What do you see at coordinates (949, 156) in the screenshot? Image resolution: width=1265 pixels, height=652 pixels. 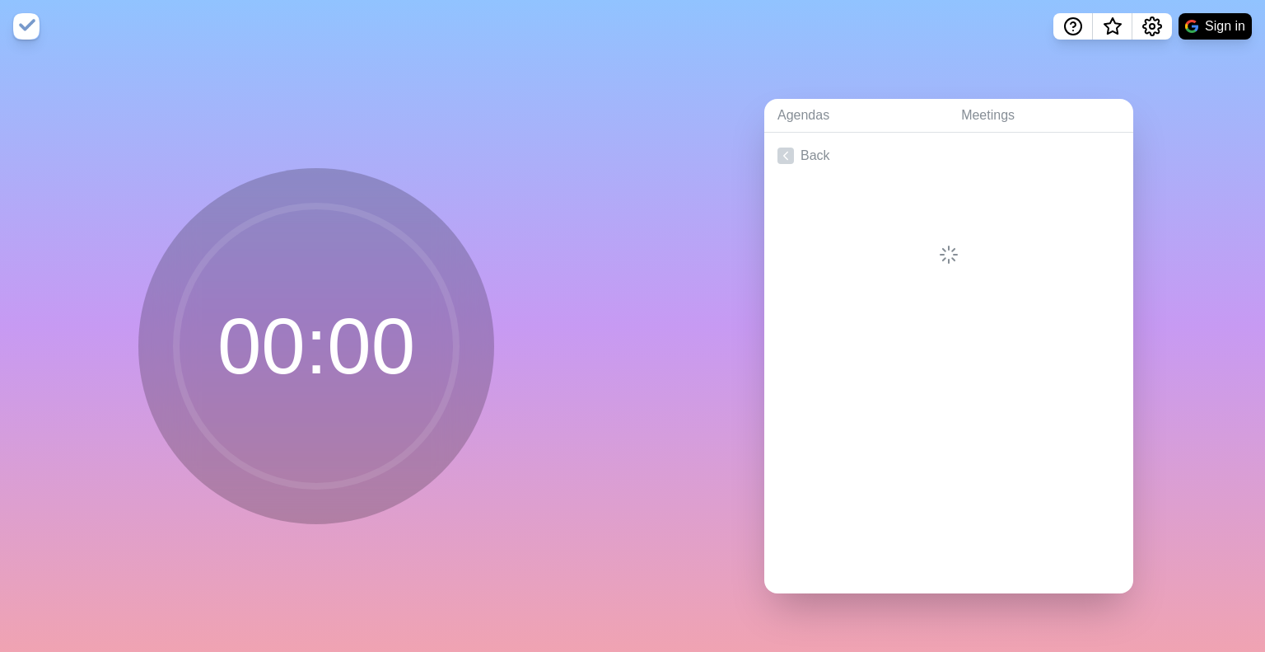 I see `a: Back` at bounding box center [949, 156].